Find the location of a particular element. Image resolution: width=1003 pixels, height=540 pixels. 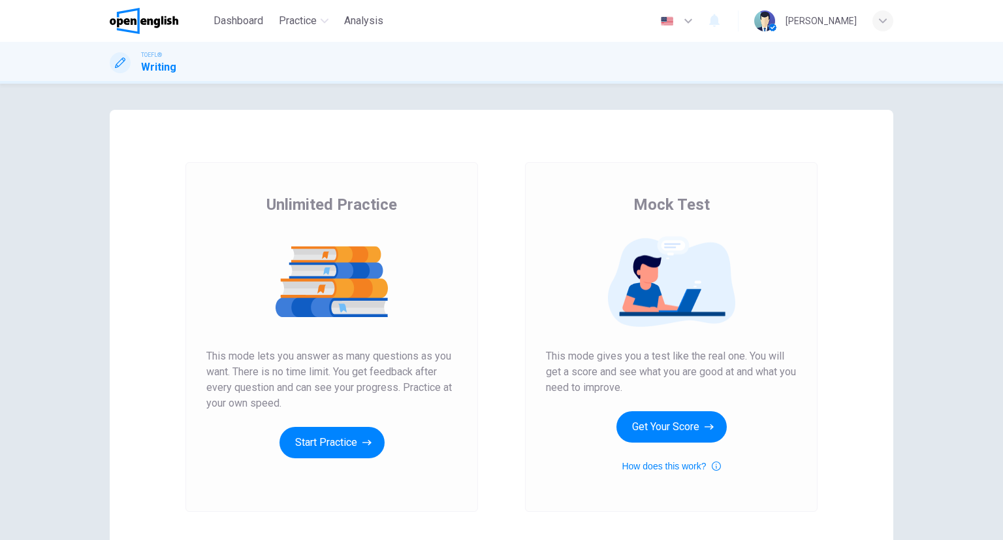

span: Unlimited Practice is located at coordinates (332, 204).